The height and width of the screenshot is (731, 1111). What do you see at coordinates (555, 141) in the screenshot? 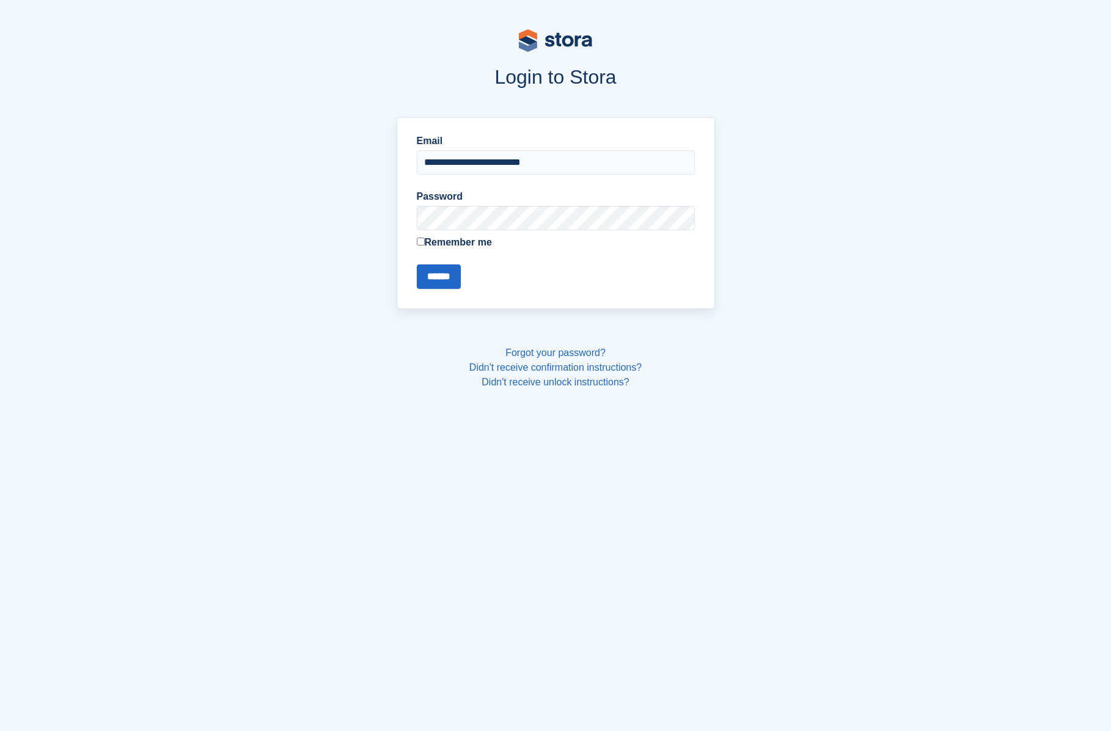
I see `label: Email` at bounding box center [555, 141].